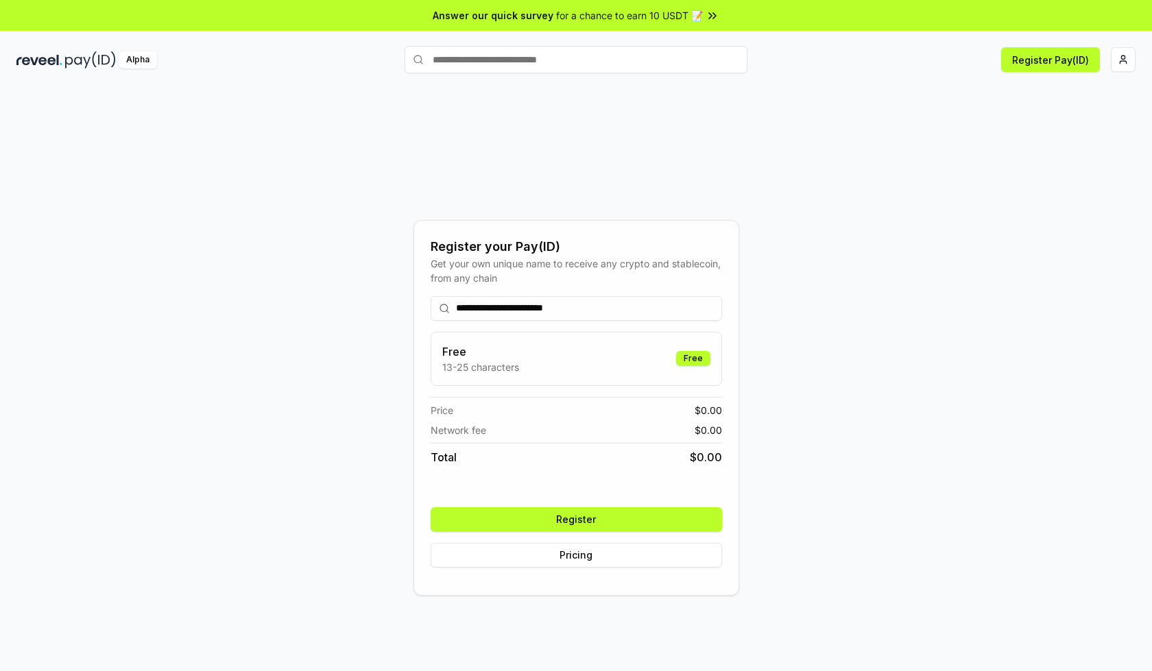 This screenshot has width=1152, height=671. What do you see at coordinates (441, 410) in the screenshot?
I see `span: Price` at bounding box center [441, 410].